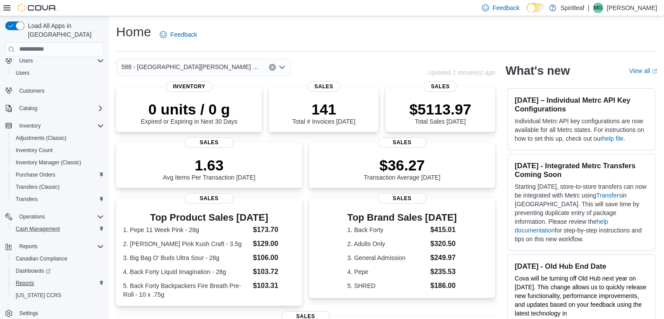  I want to click on img: Cova, so click(37, 8).